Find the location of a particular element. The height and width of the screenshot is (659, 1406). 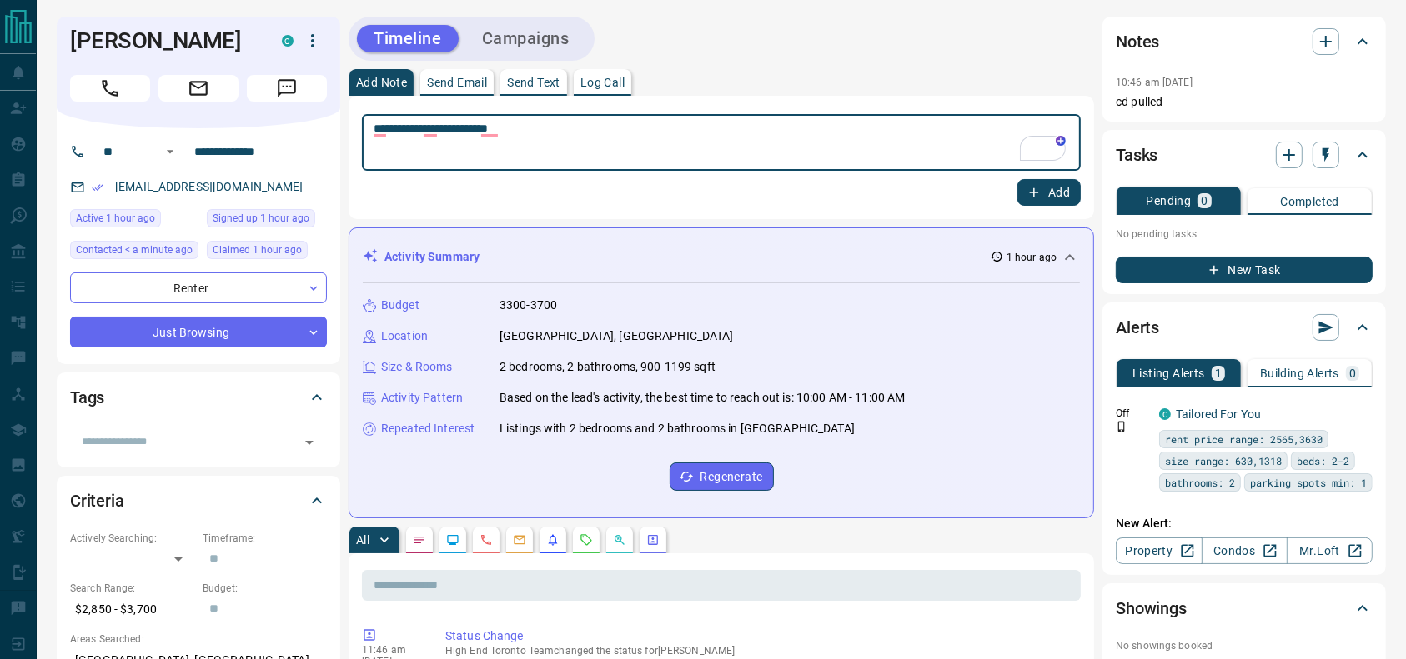

svg: Listing Alerts is located at coordinates (553, 540).